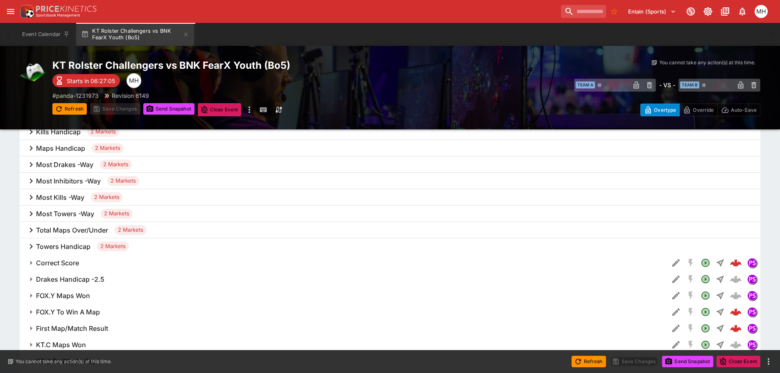  Describe the element at coordinates (739, 110) in the screenshot. I see `button: Auto-Save` at that location.